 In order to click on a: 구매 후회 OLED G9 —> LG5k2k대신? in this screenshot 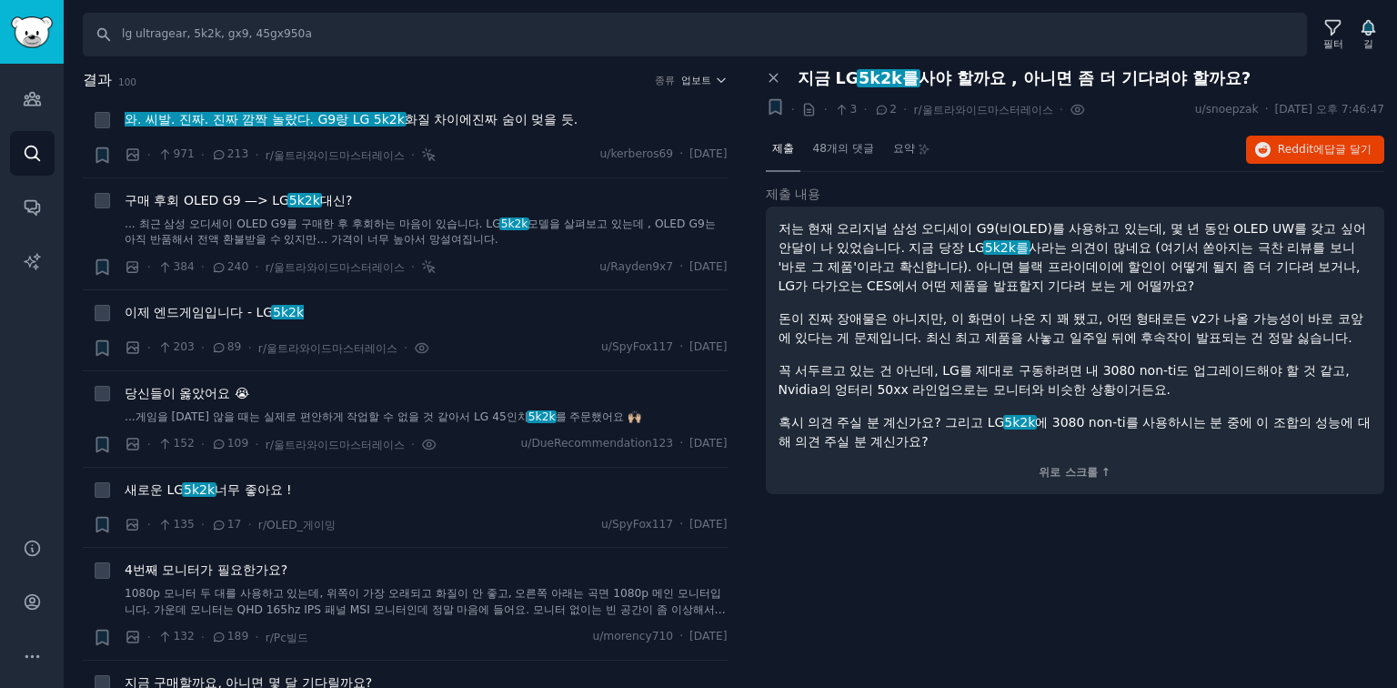, I will do `click(238, 200)`.